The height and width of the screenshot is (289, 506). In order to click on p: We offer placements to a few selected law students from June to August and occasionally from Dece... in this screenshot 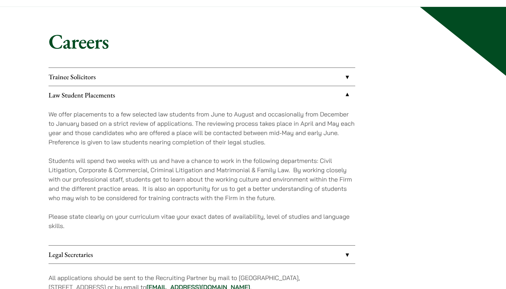, I will do `click(202, 128)`.